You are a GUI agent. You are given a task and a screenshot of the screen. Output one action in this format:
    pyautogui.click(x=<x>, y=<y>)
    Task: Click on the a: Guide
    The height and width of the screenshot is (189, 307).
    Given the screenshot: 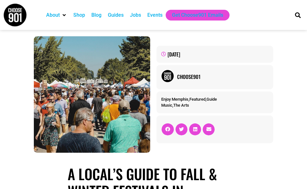 What is the action you would take?
    pyautogui.click(x=212, y=99)
    